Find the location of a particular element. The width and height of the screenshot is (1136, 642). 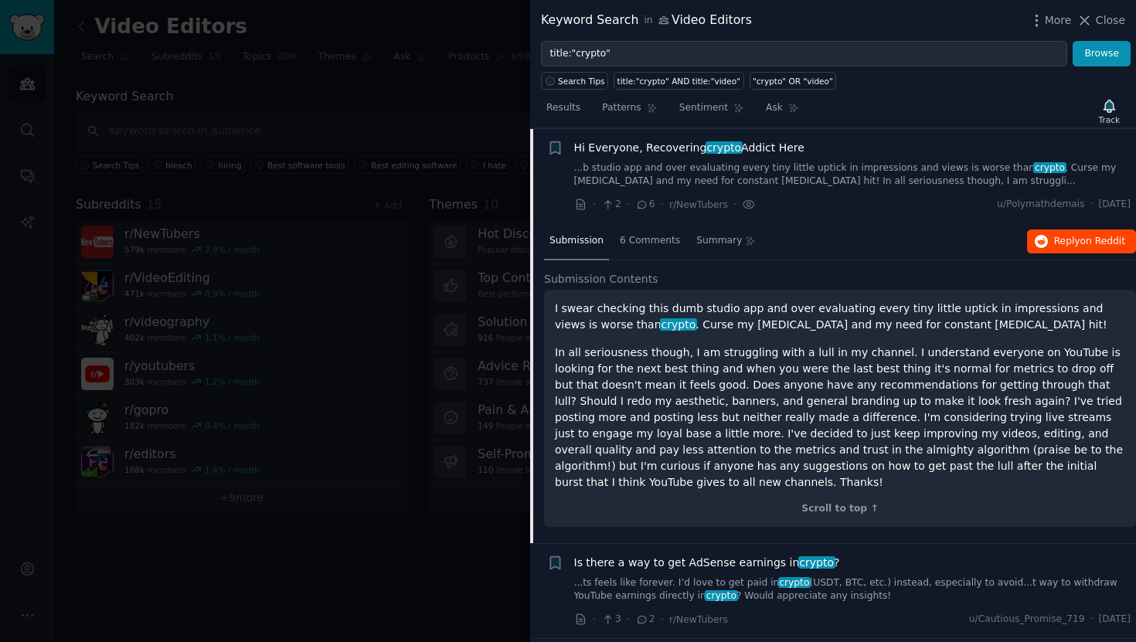

span: More is located at coordinates (1058, 20).